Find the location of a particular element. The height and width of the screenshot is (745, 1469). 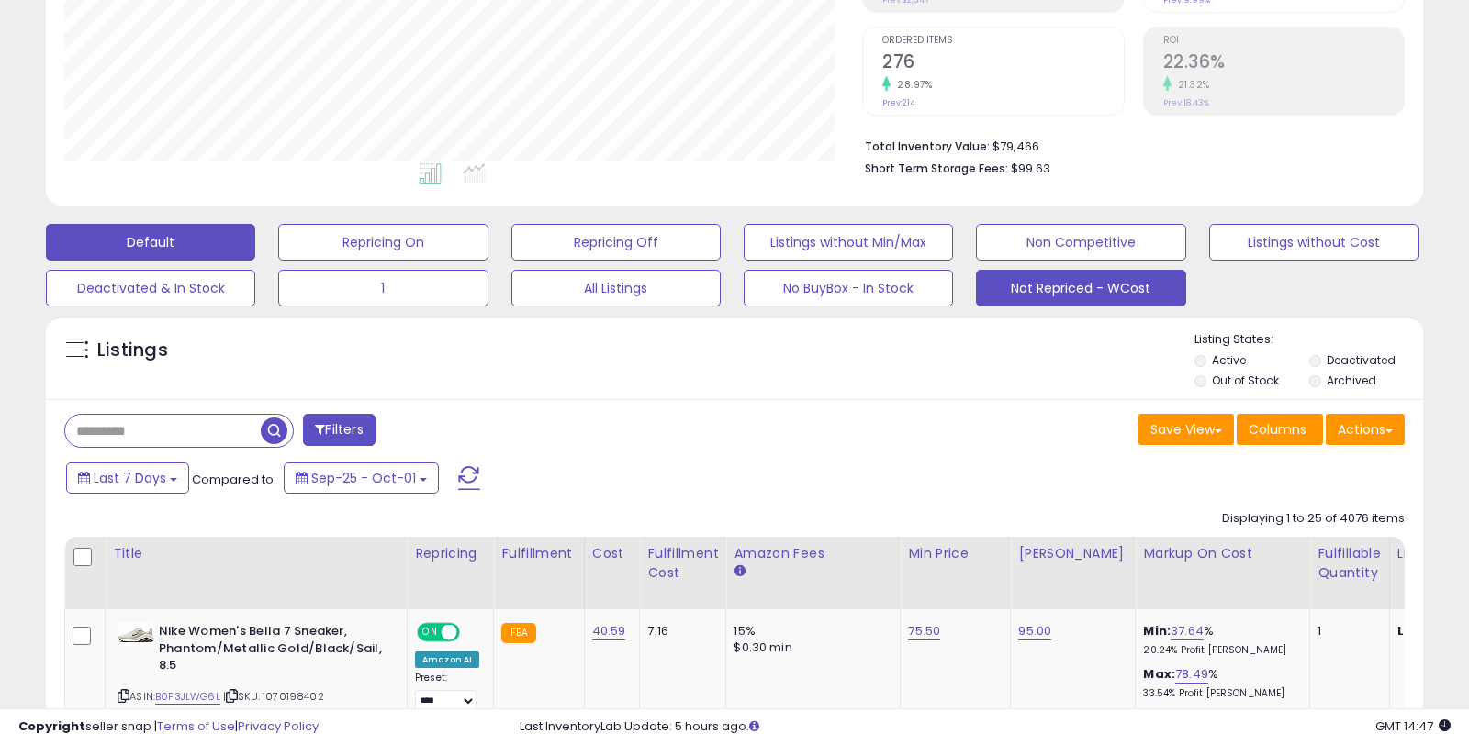

th: The percentage added to the cost of goods (COGS) that forms the calculator for Min & Max prices. is located at coordinates (1223, 573).